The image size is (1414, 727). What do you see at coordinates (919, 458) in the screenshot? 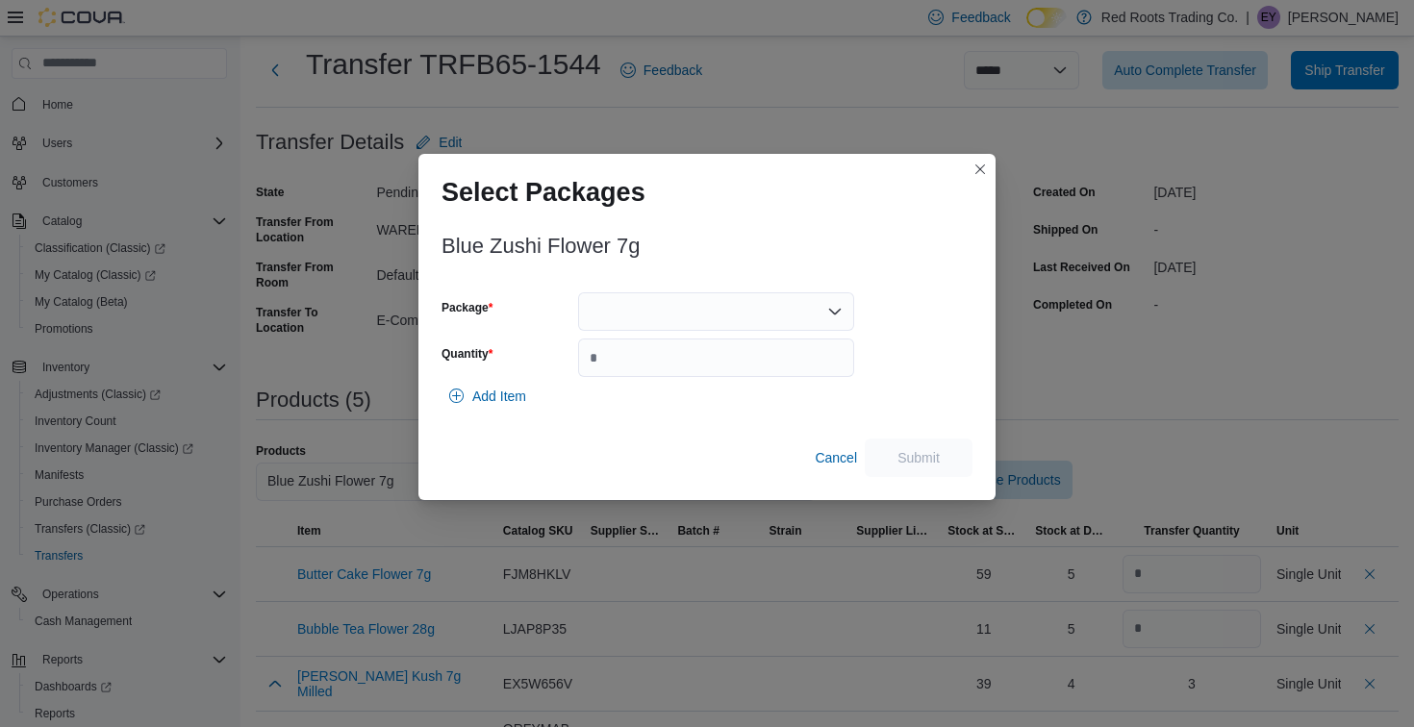
I see `button: Submit` at bounding box center [919, 458].